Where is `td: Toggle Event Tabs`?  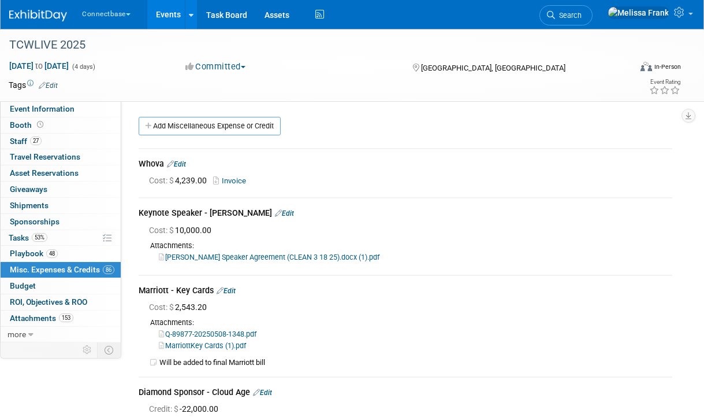 td: Toggle Event Tabs is located at coordinates (109, 350).